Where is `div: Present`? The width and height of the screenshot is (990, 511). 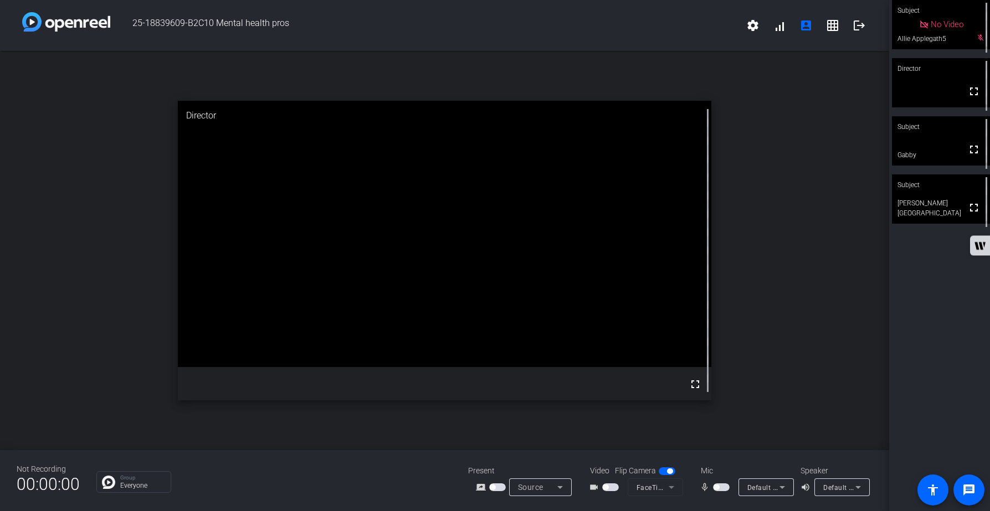 div: Present is located at coordinates (524, 471).